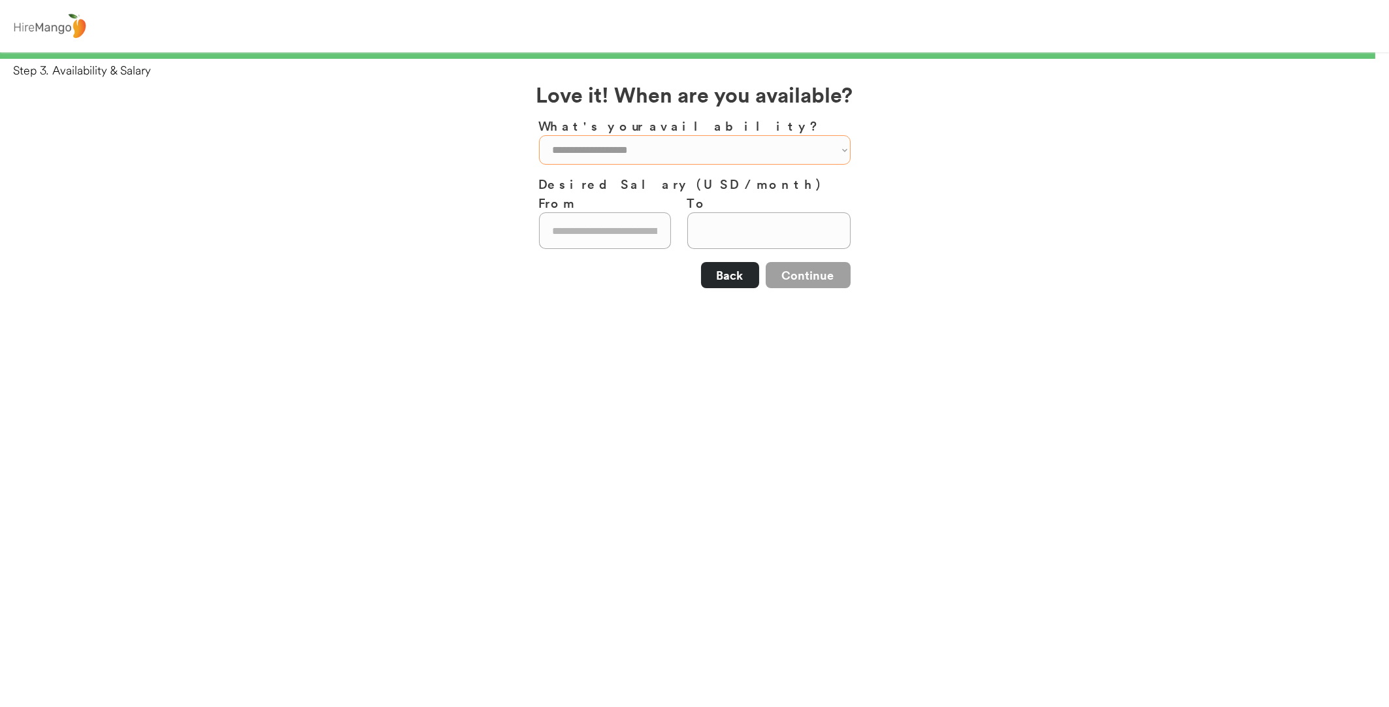  Describe the element at coordinates (808, 275) in the screenshot. I see `button: Continue` at that location.